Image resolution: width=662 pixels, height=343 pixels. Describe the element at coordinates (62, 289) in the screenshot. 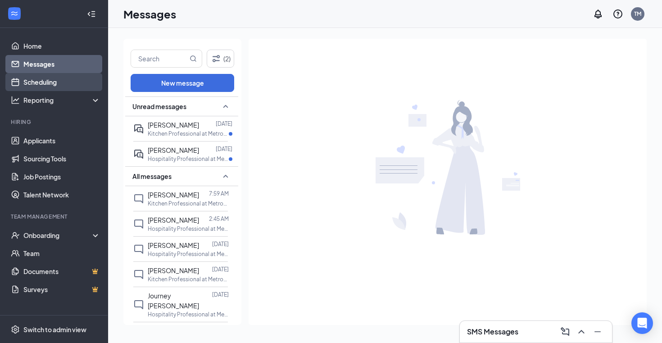

I see `a: SurveysCrown` at that location.